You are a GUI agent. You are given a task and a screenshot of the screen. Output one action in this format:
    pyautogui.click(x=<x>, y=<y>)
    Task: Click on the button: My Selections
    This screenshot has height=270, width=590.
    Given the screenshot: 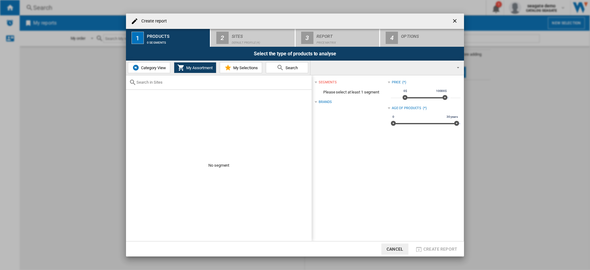 What is the action you would take?
    pyautogui.click(x=241, y=68)
    